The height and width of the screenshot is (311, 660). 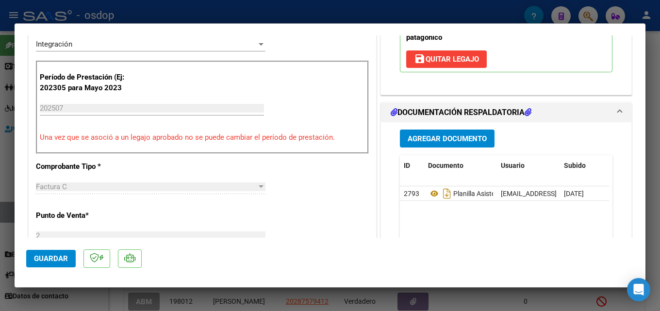 What do you see at coordinates (86, 167) in the screenshot?
I see `p: Comprobante Tipo *` at bounding box center [86, 167].